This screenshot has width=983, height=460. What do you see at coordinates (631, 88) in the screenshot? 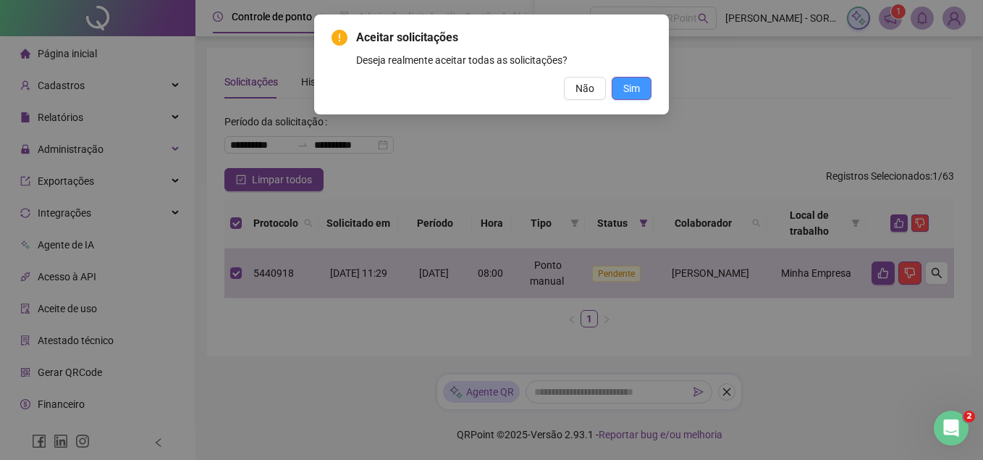
I see `button: Sim` at bounding box center [631, 88].